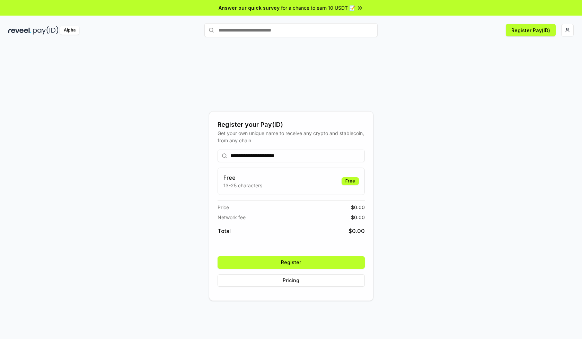 The image size is (582, 339). What do you see at coordinates (224, 231) in the screenshot?
I see `span: Total` at bounding box center [224, 231].